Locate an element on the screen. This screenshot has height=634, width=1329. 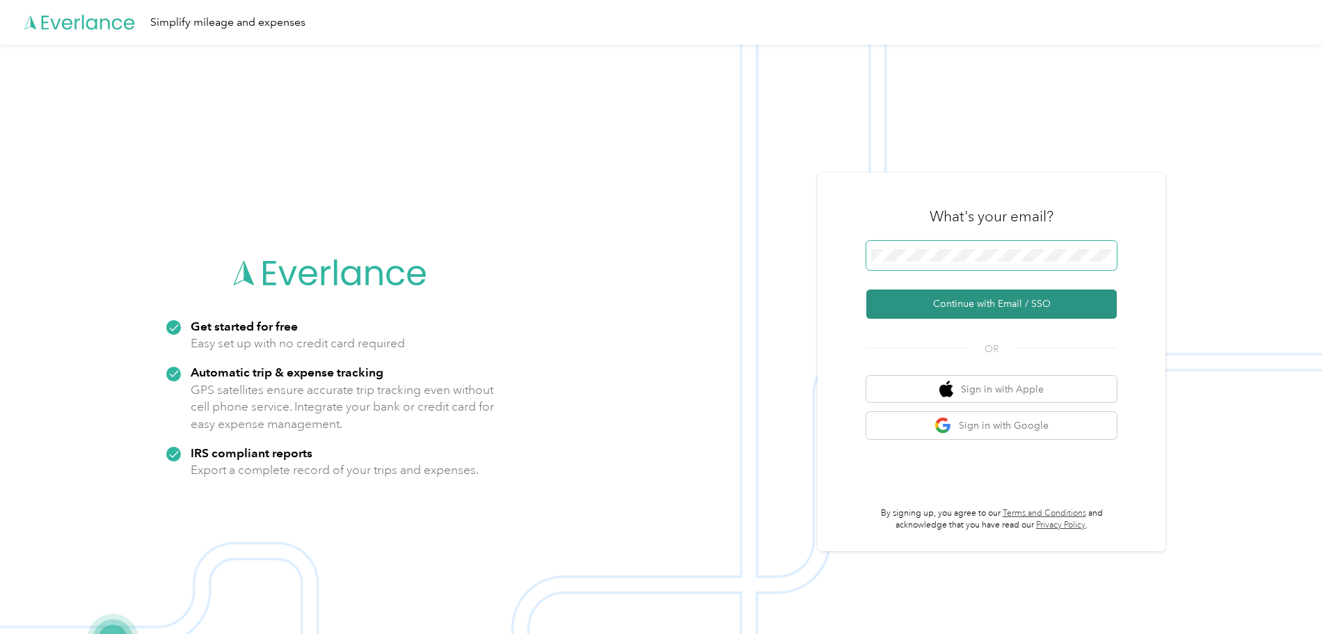
div: Simplify mileage and expenses is located at coordinates (227, 22).